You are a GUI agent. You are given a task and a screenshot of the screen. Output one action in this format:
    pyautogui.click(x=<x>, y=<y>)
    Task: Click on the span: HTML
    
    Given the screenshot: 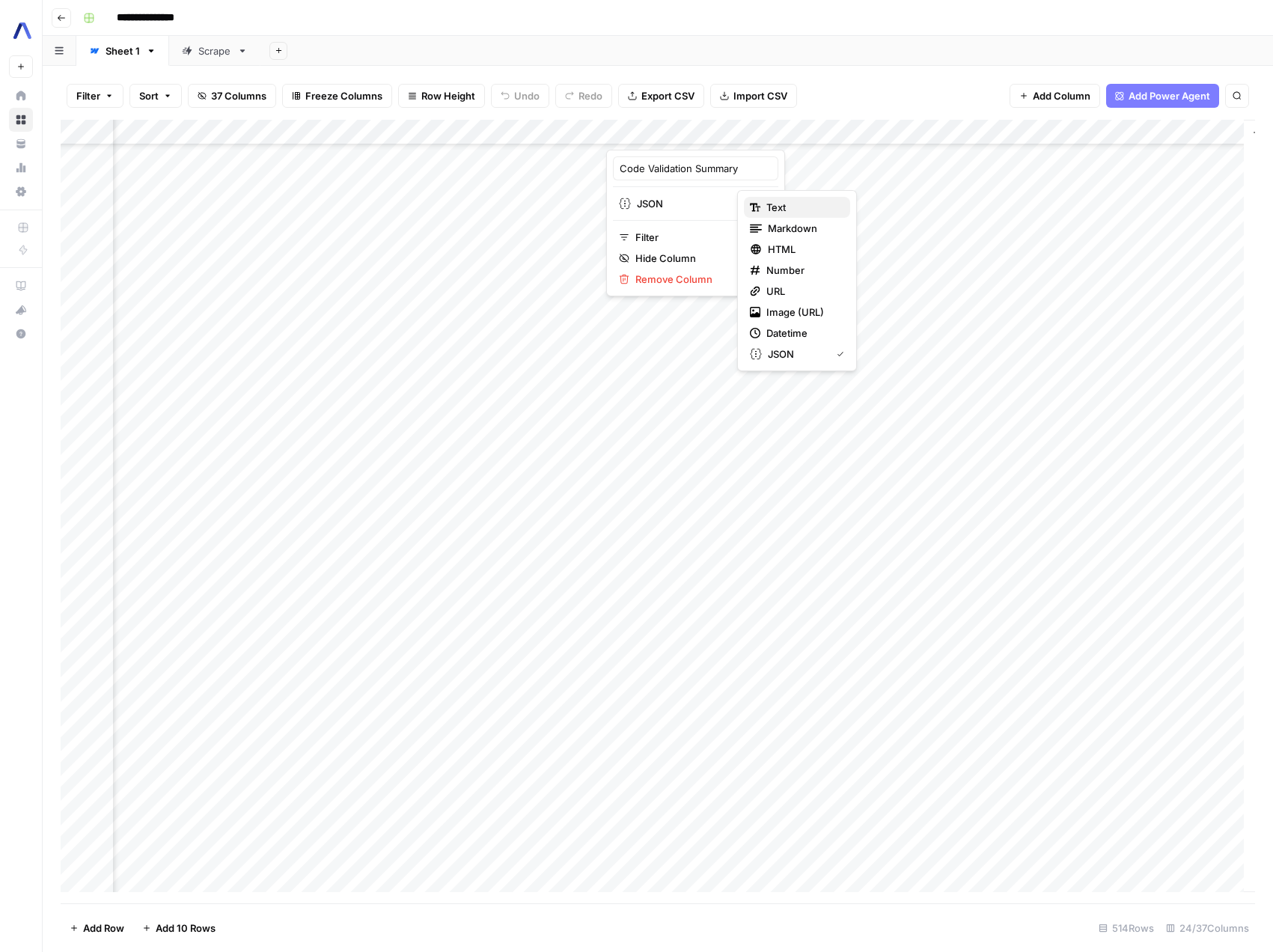 What is the action you would take?
    pyautogui.click(x=803, y=250)
    